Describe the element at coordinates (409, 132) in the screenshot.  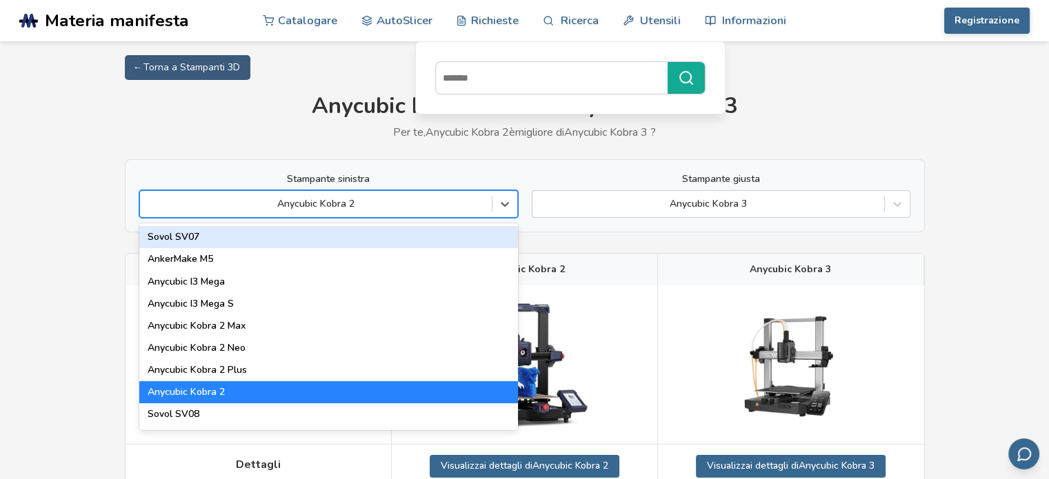
I see `font: Per te,` at that location.